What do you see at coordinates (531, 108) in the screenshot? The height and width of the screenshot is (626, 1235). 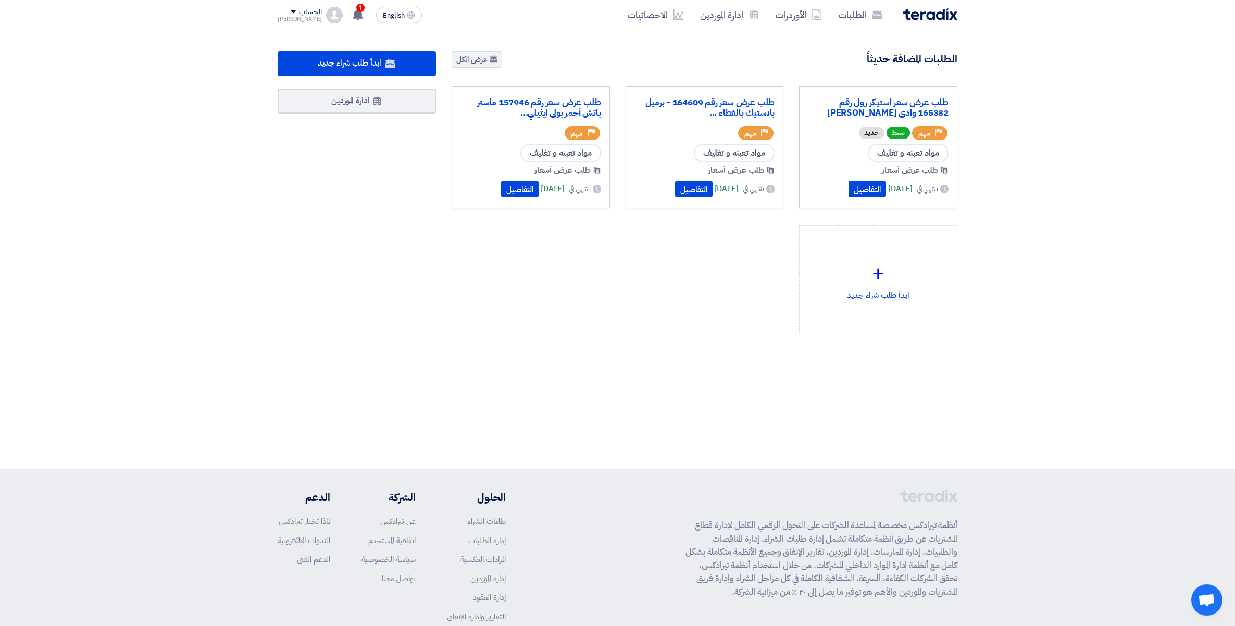 I see `a: طلب عرض سعر رقم 157946 ماستر باتش أحمر بولى ايثيلي...` at bounding box center [531, 108].